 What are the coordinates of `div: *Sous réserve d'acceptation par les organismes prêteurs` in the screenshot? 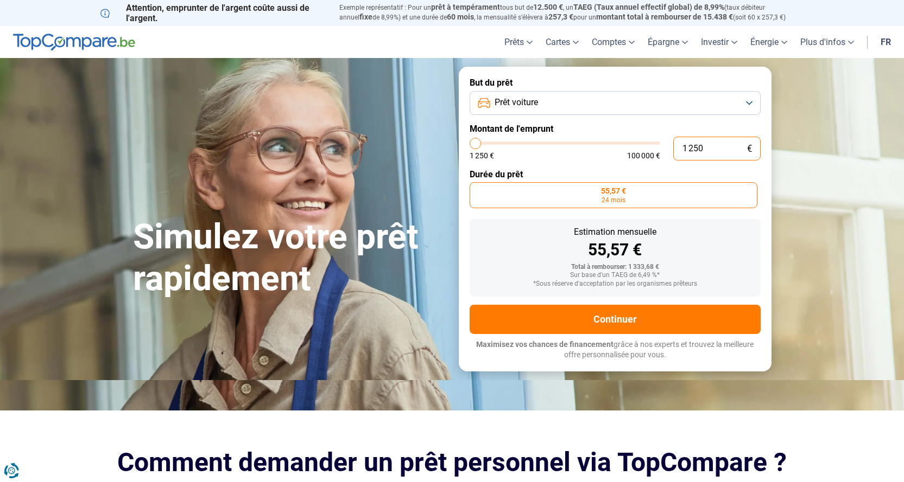 It's located at (615, 284).